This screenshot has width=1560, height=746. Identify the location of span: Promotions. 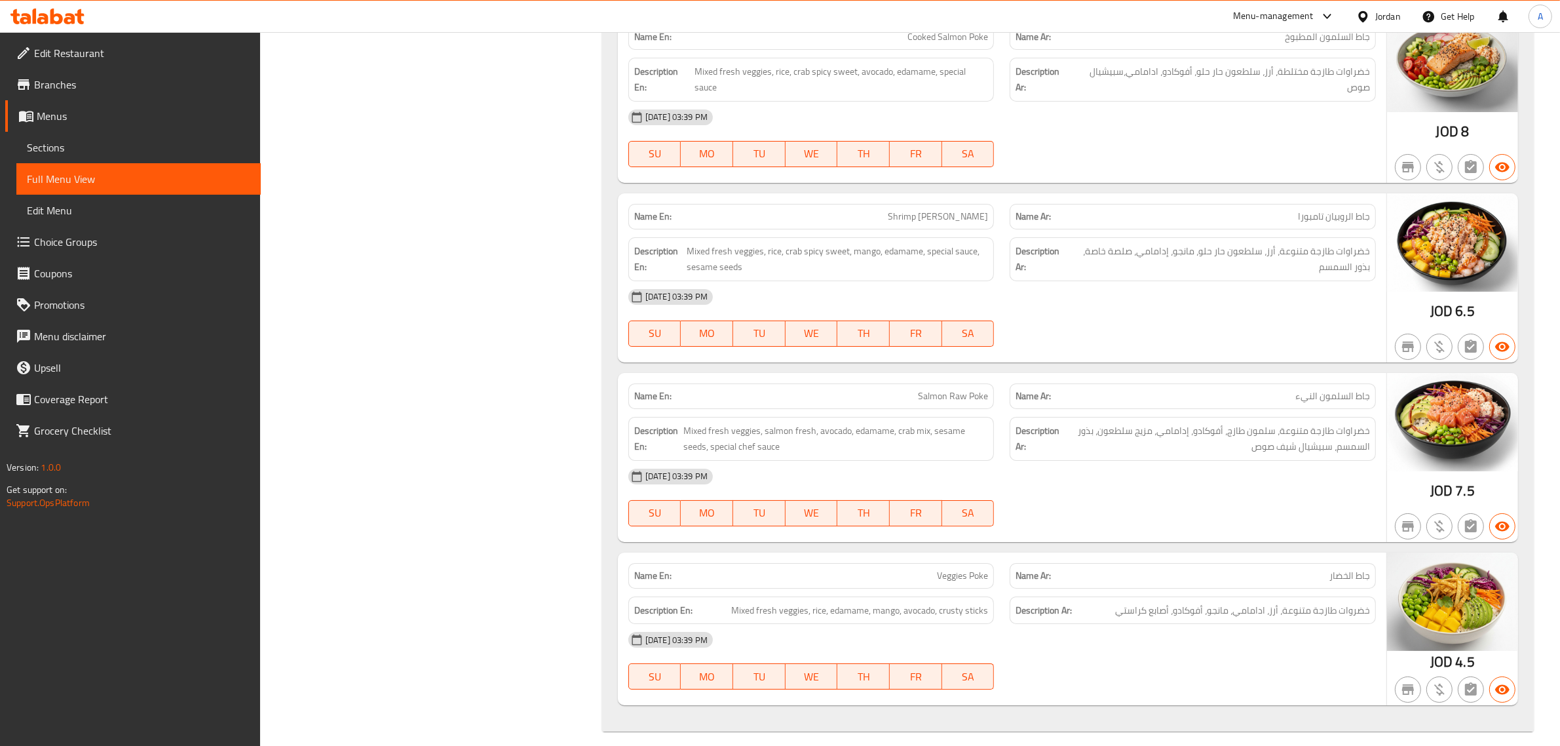
(142, 305).